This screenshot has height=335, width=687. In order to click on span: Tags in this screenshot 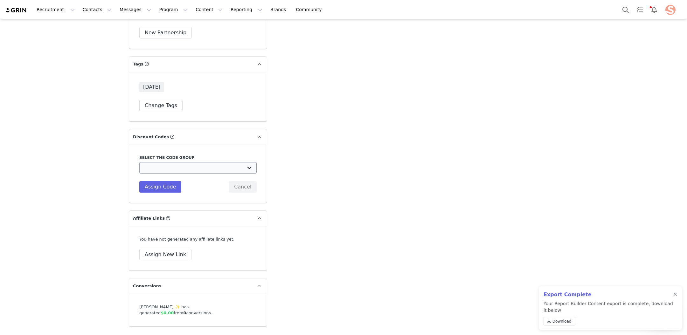, I will do `click(138, 64)`.